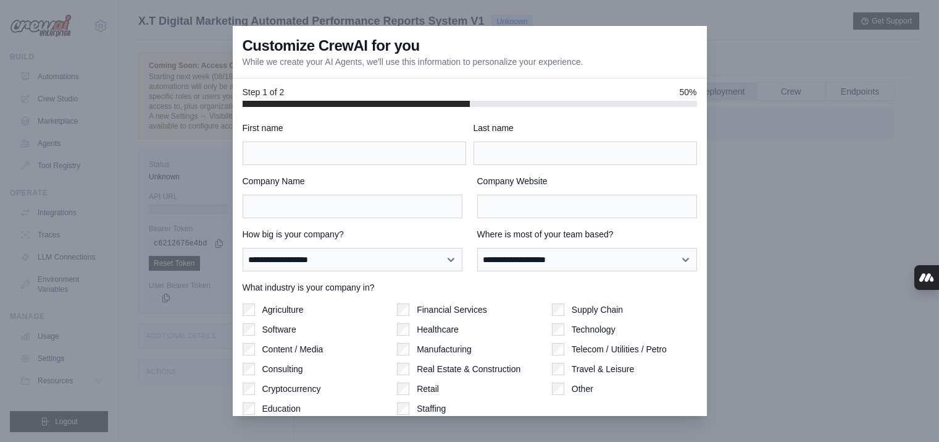 The height and width of the screenshot is (442, 939). Describe the element at coordinates (603, 369) in the screenshot. I see `label: Travel & Leisure` at that location.